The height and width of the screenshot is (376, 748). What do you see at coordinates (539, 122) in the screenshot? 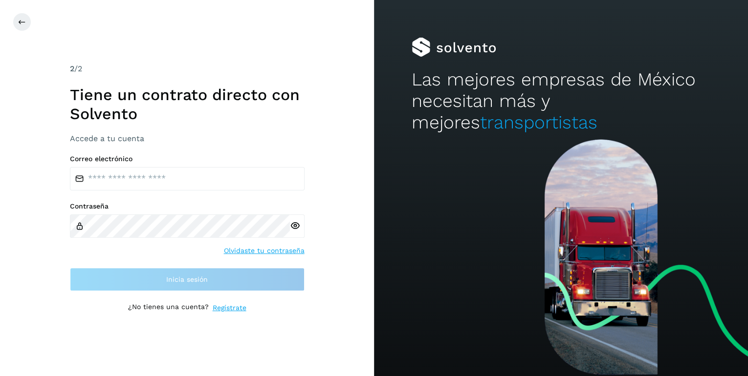
I see `span: transportistas` at bounding box center [539, 122].